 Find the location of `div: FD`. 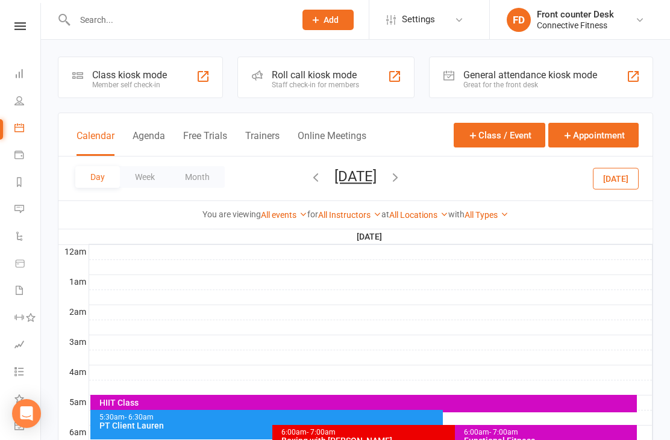

div: FD is located at coordinates (519, 20).